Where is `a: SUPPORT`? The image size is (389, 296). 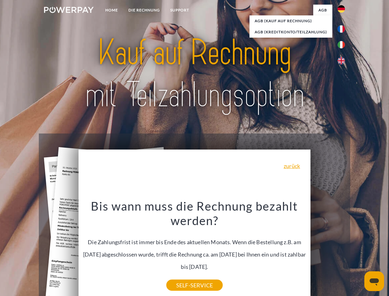
a: SUPPORT is located at coordinates (180, 10).